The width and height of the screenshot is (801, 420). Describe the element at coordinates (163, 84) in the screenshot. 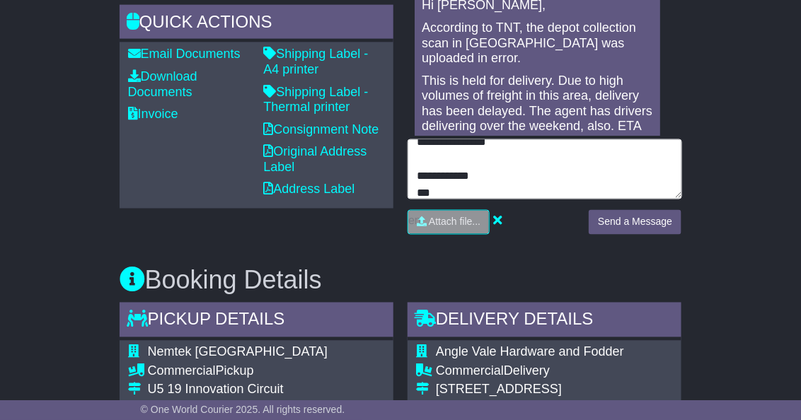

I see `a: Download Documents` at that location.